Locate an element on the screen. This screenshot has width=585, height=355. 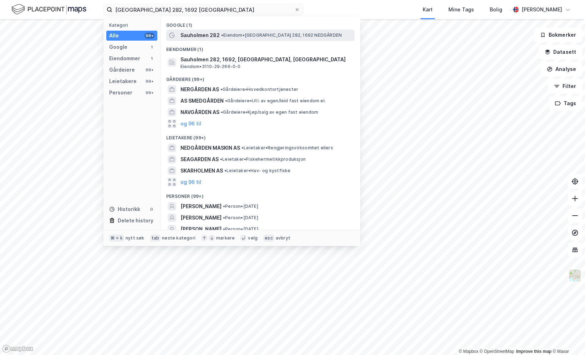
div: ⌘ + k is located at coordinates (117, 238).